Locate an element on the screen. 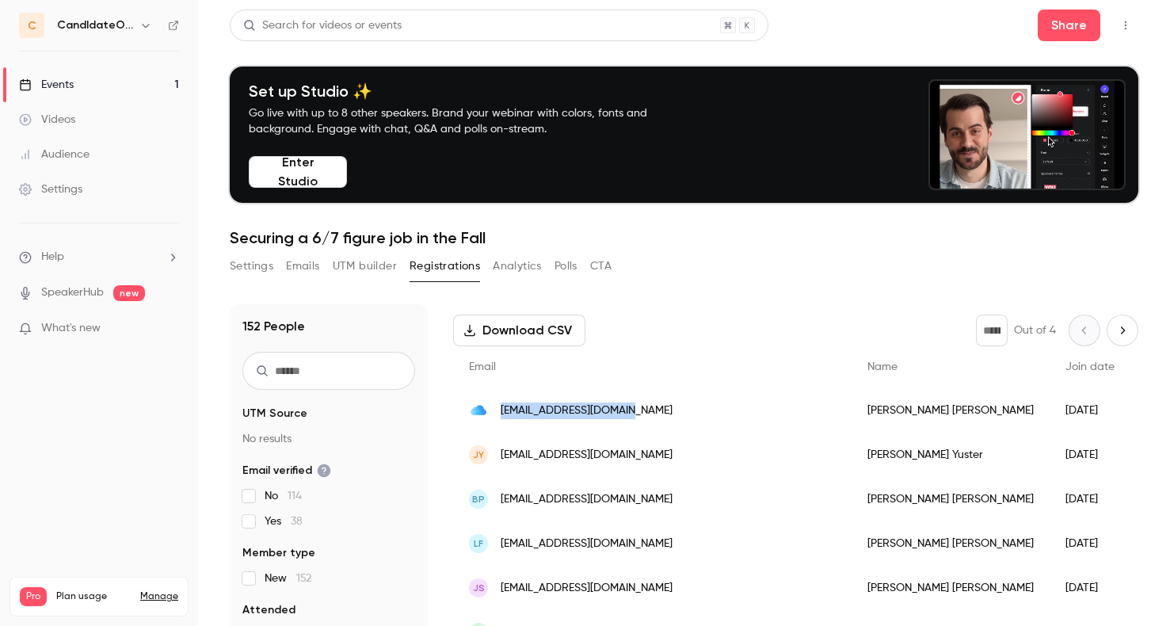 This screenshot has height=626, width=1170. span: 114 is located at coordinates (295, 496).